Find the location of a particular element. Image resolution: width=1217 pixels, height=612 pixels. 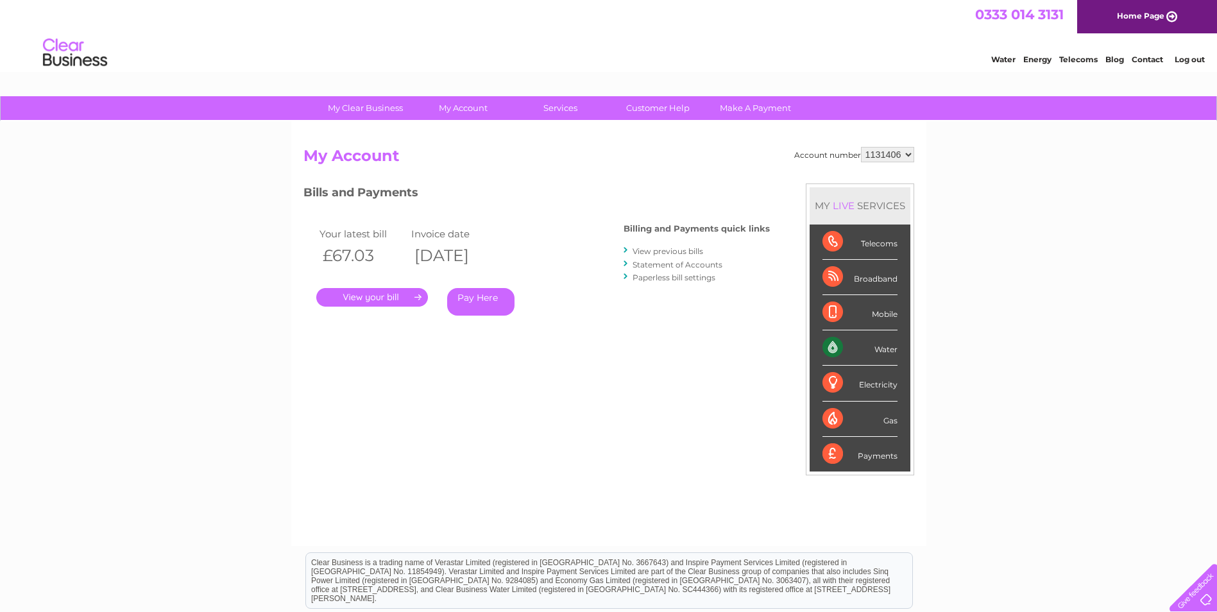

a: 0333 014 3131 is located at coordinates (1019, 14).